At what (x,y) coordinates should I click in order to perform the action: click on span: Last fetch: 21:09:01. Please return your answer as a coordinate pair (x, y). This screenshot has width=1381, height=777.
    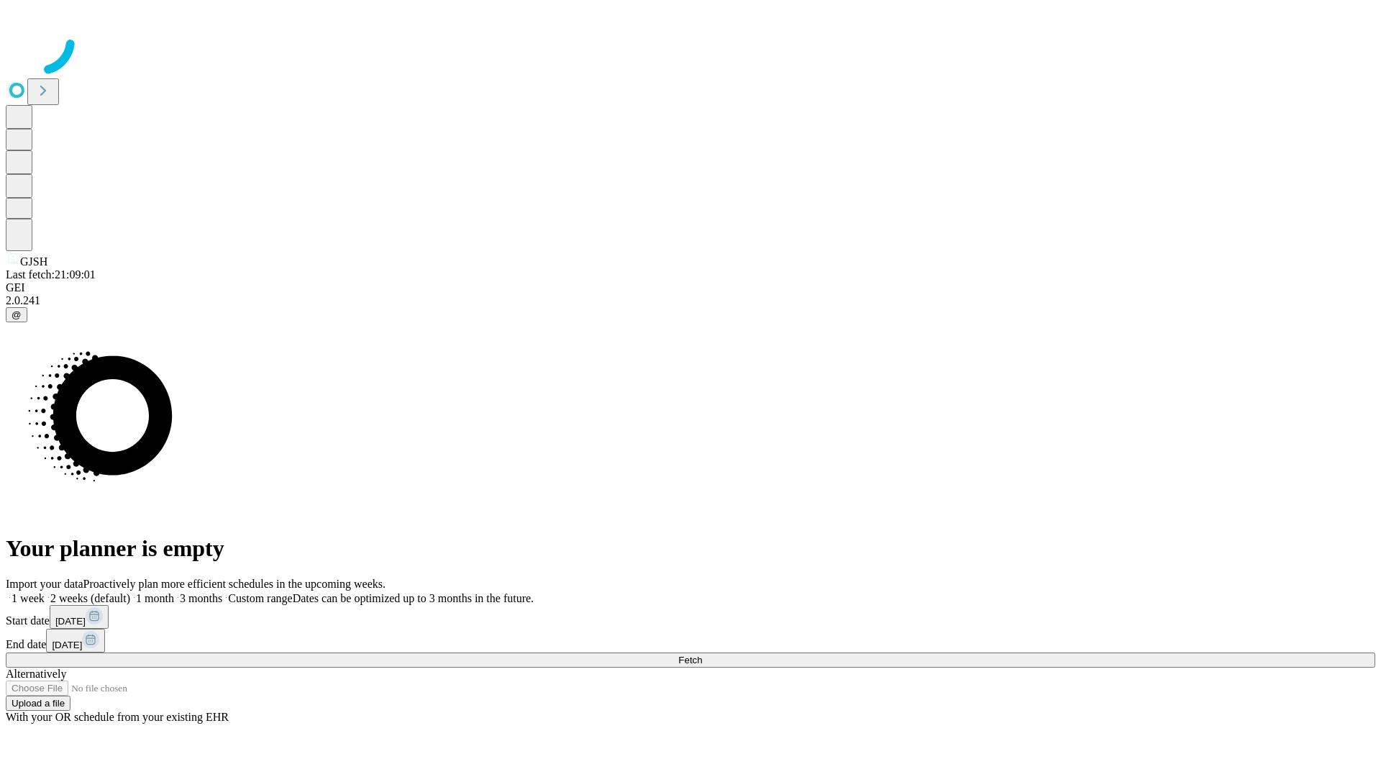
    Looking at the image, I should click on (50, 274).